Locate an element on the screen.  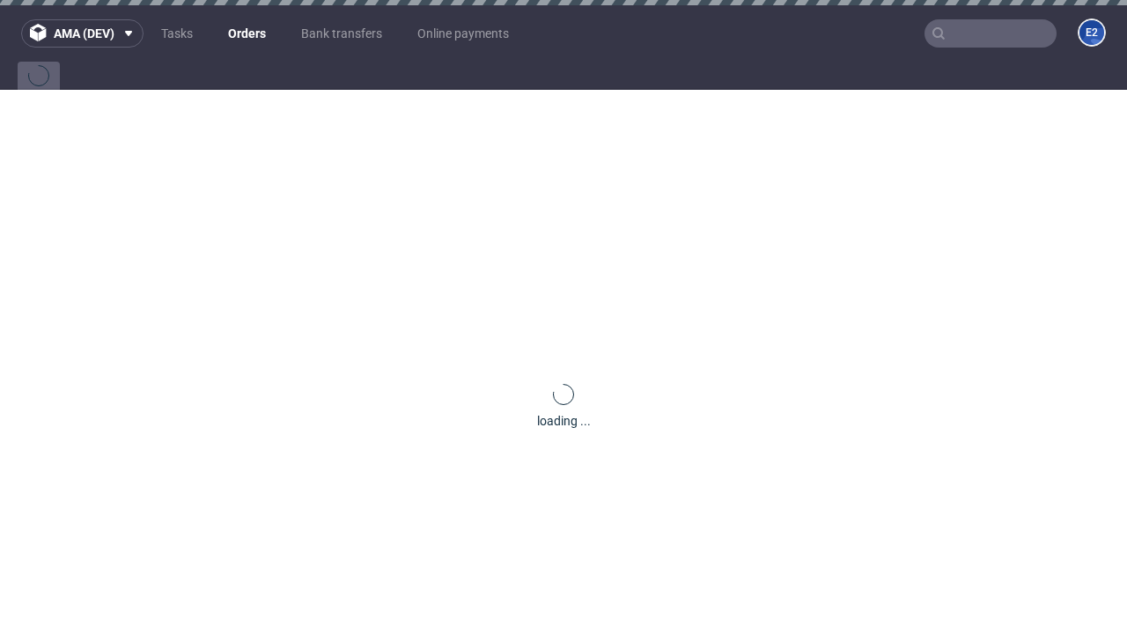
button: ama (dev) is located at coordinates (82, 33).